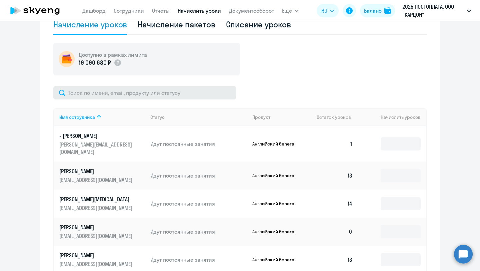 This screenshot has width=480, height=271. What do you see at coordinates (325, 11) in the screenshot?
I see `span: RU` at bounding box center [325, 11].